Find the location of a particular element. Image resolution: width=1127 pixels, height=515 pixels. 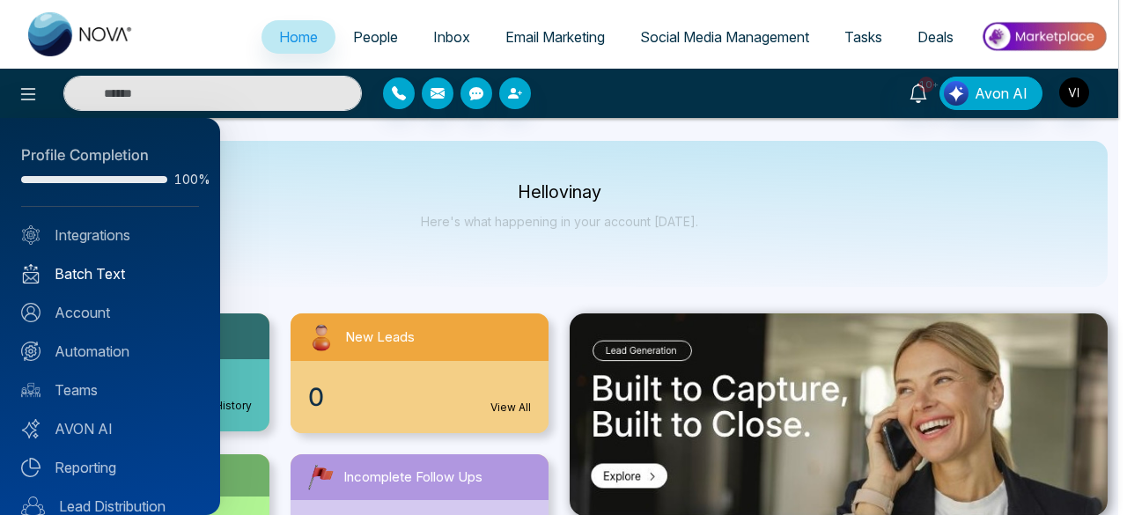

a: Teams is located at coordinates (110, 390).